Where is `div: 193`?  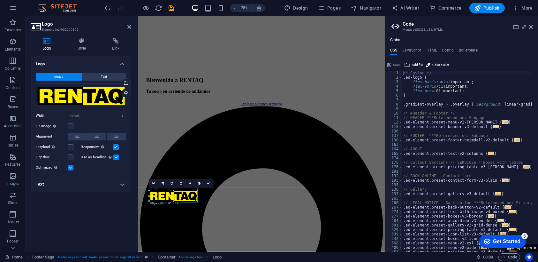 div: 193 is located at coordinates (394, 180).